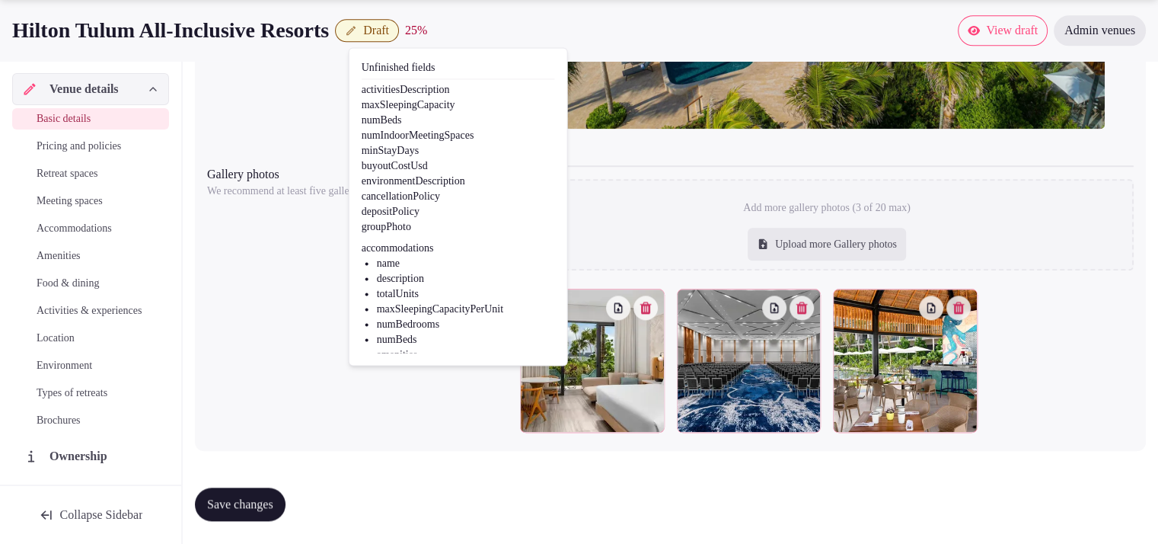  I want to click on span: Retreat spaces, so click(67, 174).